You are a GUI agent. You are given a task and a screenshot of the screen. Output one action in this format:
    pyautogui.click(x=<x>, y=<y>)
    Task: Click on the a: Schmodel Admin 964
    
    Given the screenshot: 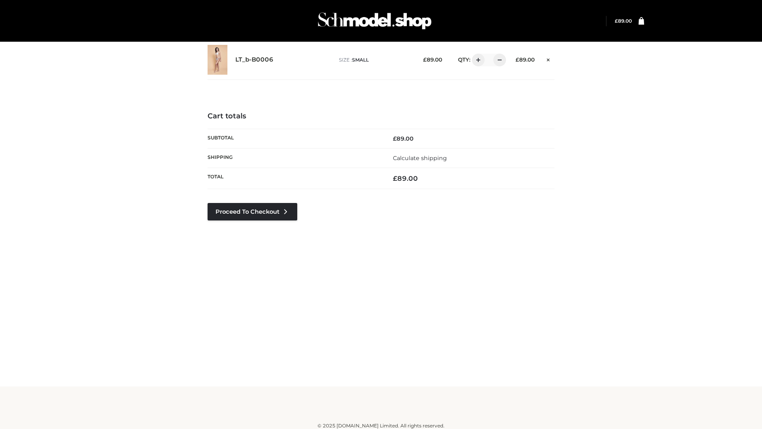 What is the action you would take?
    pyautogui.click(x=375, y=21)
    